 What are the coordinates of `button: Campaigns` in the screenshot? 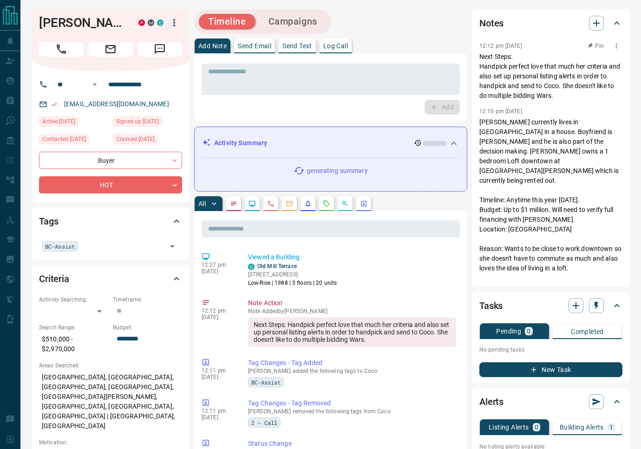 It's located at (292, 21).